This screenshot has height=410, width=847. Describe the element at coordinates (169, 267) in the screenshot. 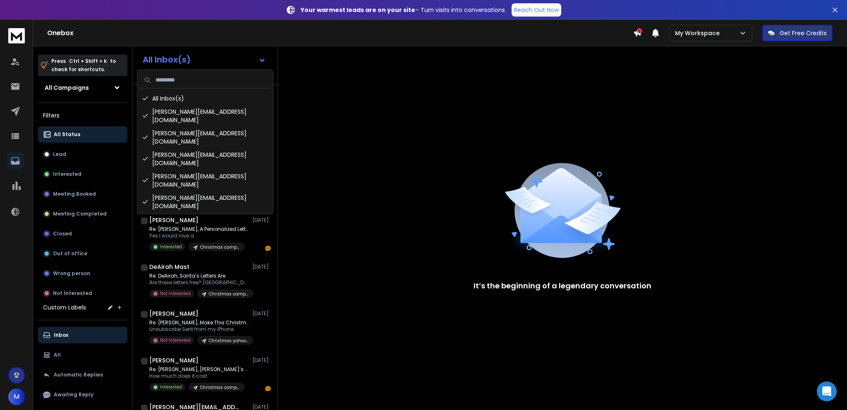

I see `h1: DeAirah Mast` at that location.